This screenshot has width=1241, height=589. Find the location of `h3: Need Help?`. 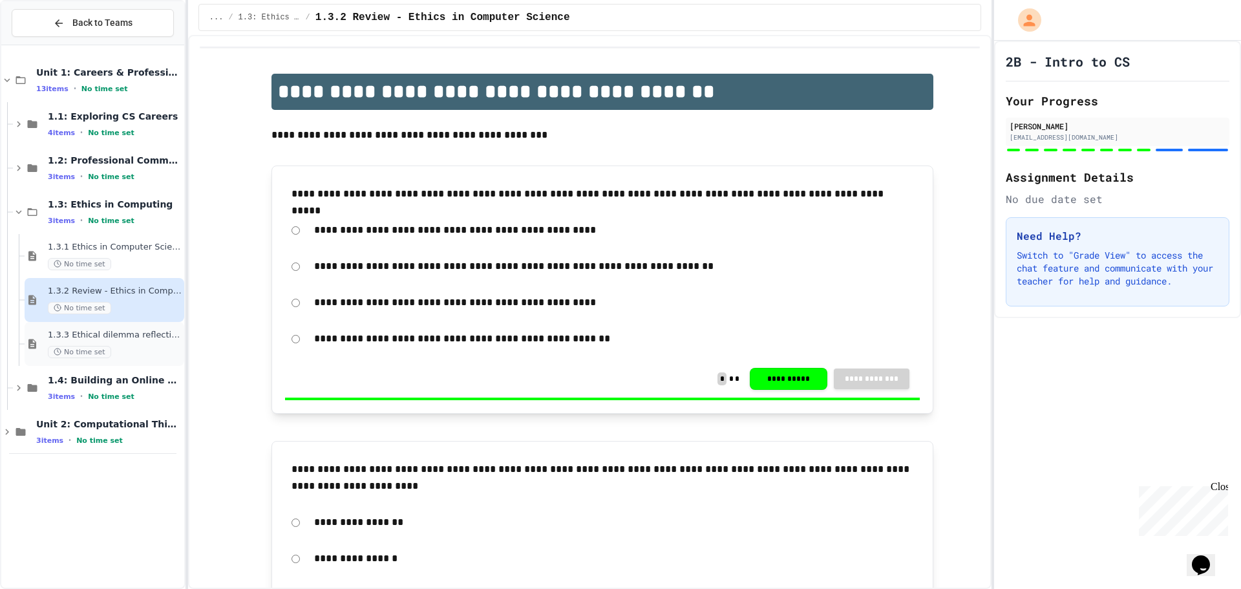

h3: Need Help? is located at coordinates (1117, 236).